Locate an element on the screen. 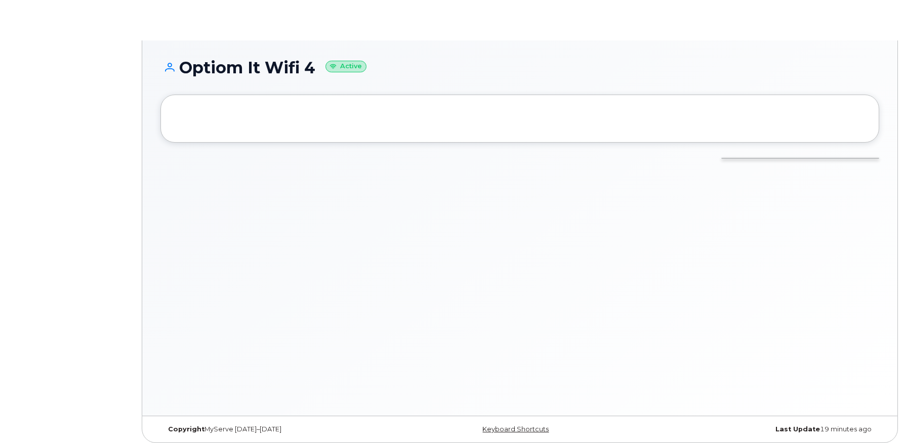  div: 19 minutes ago is located at coordinates (759, 430).